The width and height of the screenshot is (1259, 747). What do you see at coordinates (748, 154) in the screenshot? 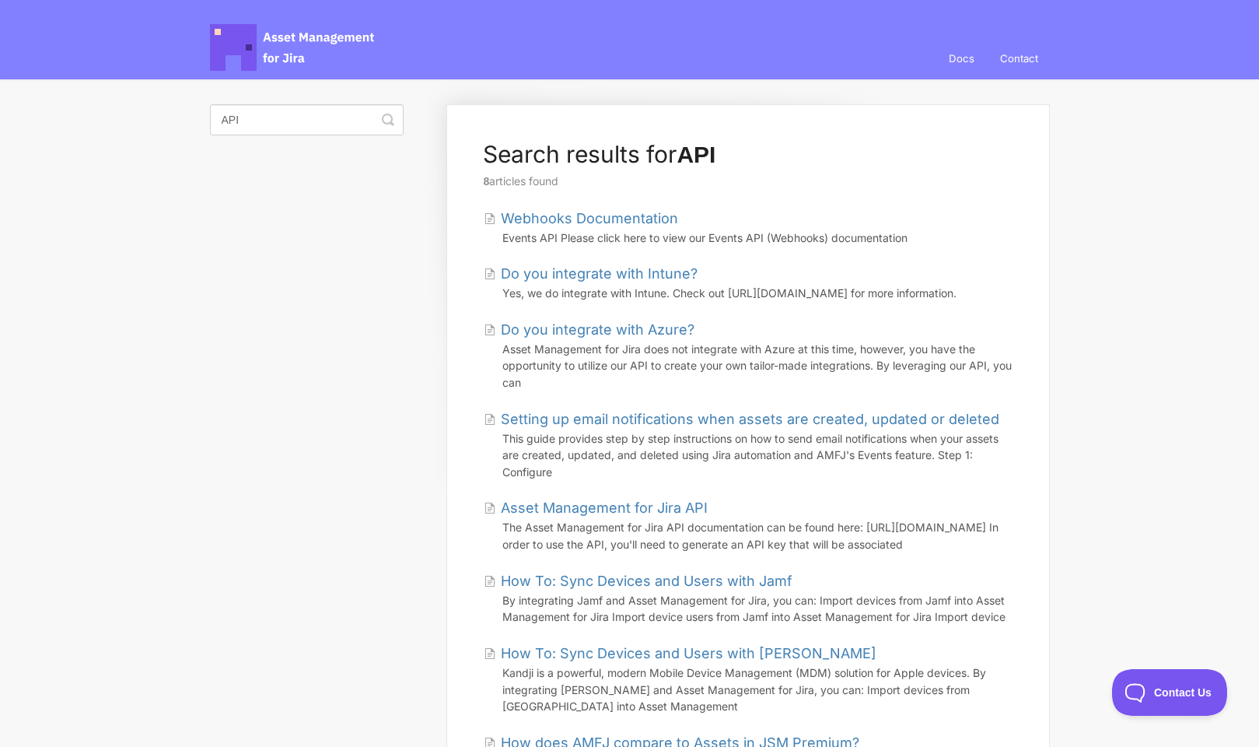
I see `h1: Search results for` at bounding box center [748, 154].